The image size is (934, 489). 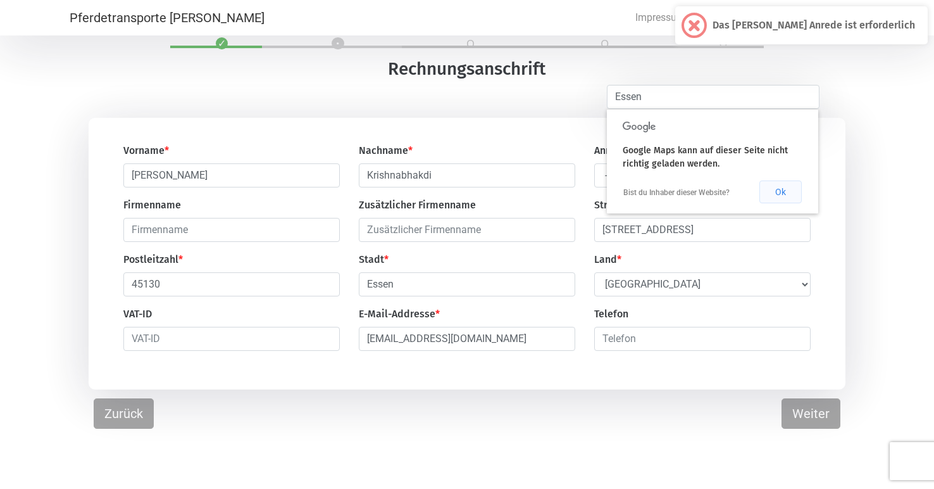 I want to click on input: Straße, so click(x=702, y=230).